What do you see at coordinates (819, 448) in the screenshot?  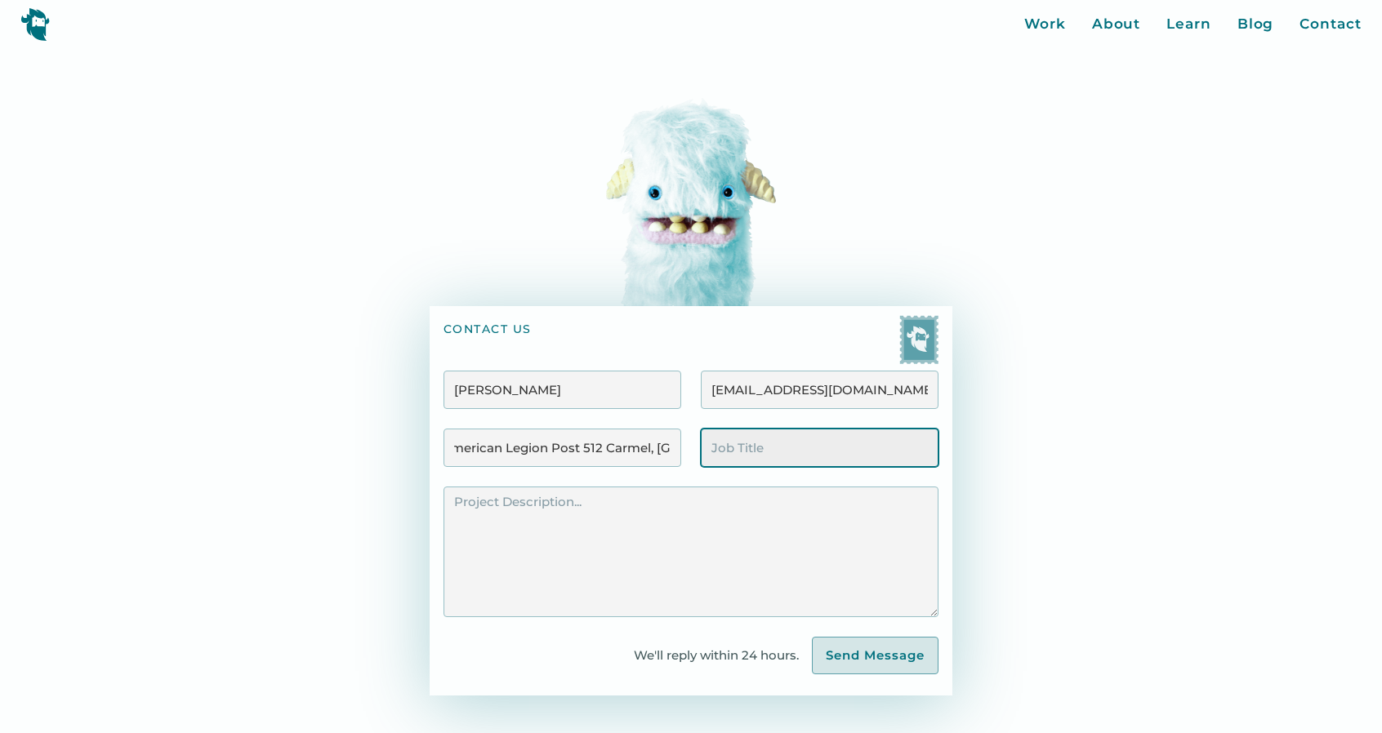 I see `input: Job Title` at bounding box center [819, 448].